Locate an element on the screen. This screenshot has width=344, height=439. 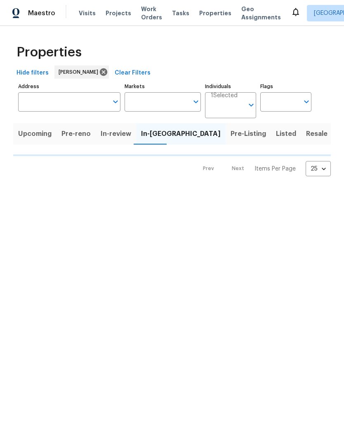
label: Individuals is located at coordinates (230, 87).